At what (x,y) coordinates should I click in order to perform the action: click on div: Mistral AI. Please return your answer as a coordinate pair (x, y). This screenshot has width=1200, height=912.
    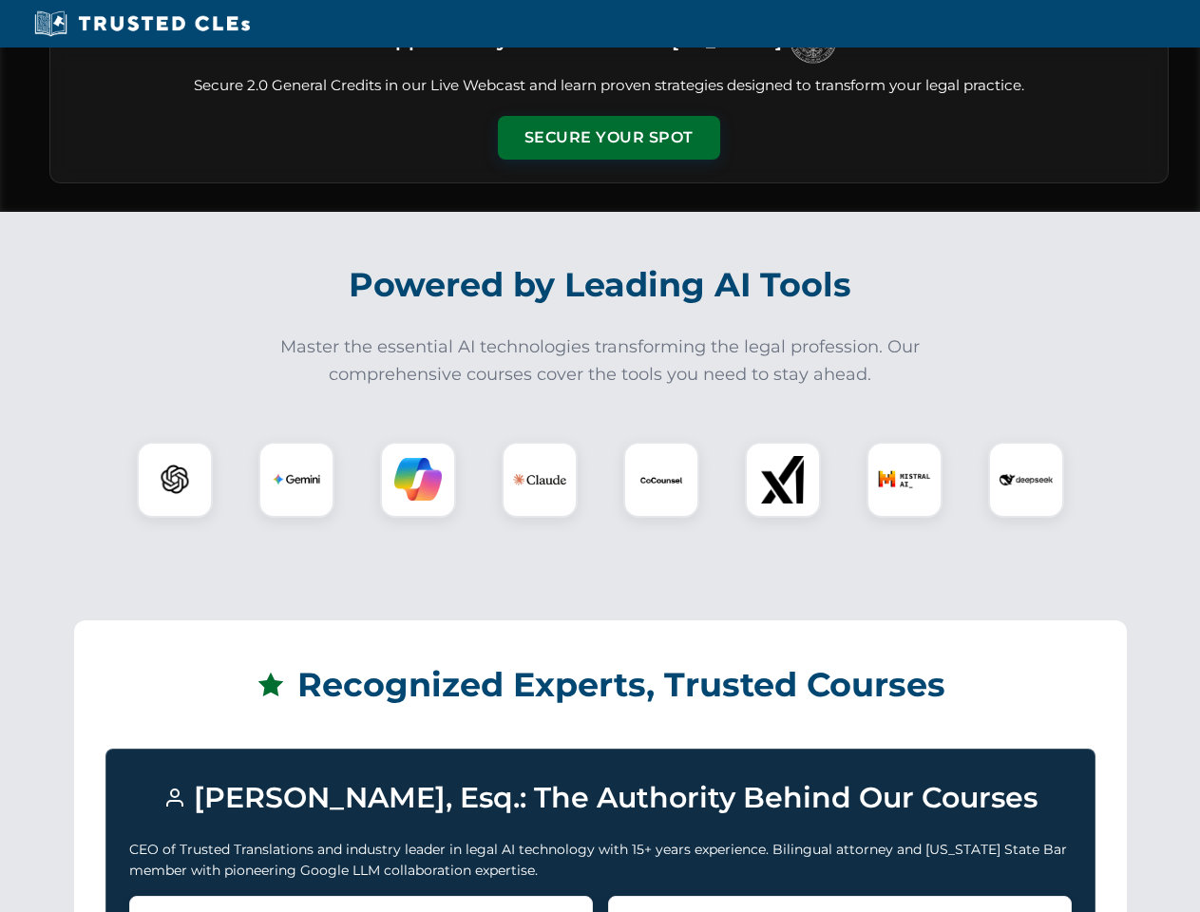
    Looking at the image, I should click on (904, 480).